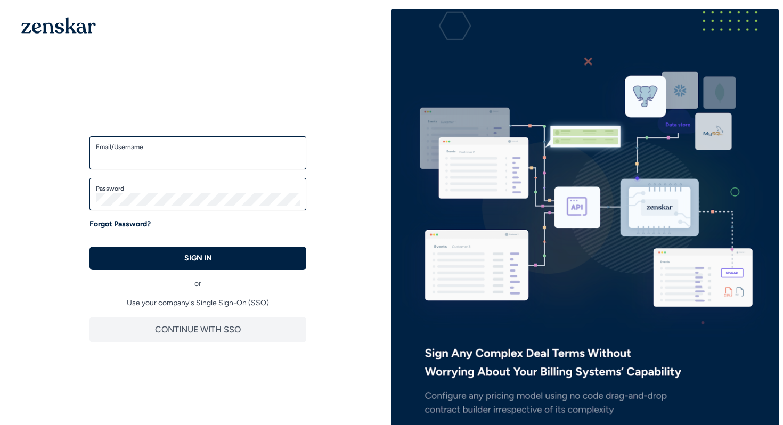 This screenshot has width=783, height=425. Describe the element at coordinates (120, 224) in the screenshot. I see `p: Forgot Password?` at that location.